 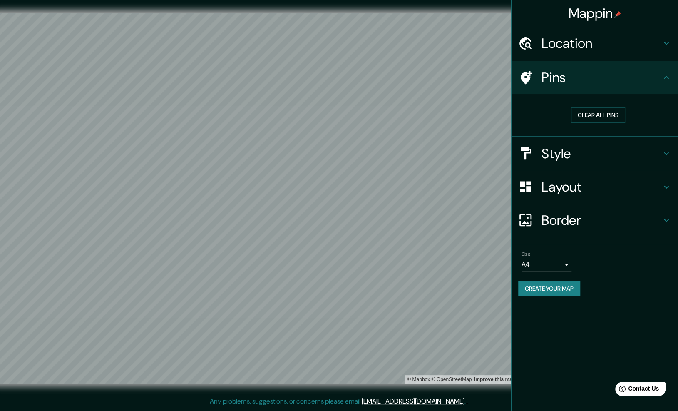 What do you see at coordinates (546, 264) in the screenshot?
I see `div: A4` at bounding box center [546, 264].